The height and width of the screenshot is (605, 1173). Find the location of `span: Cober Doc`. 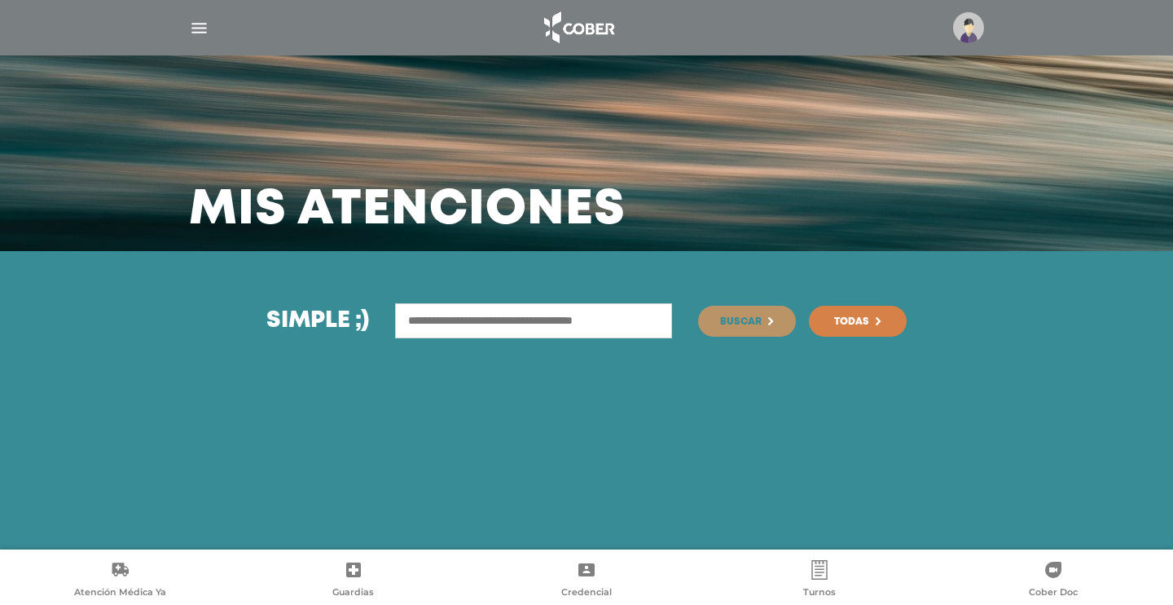

span: Cober Doc is located at coordinates (1053, 593).